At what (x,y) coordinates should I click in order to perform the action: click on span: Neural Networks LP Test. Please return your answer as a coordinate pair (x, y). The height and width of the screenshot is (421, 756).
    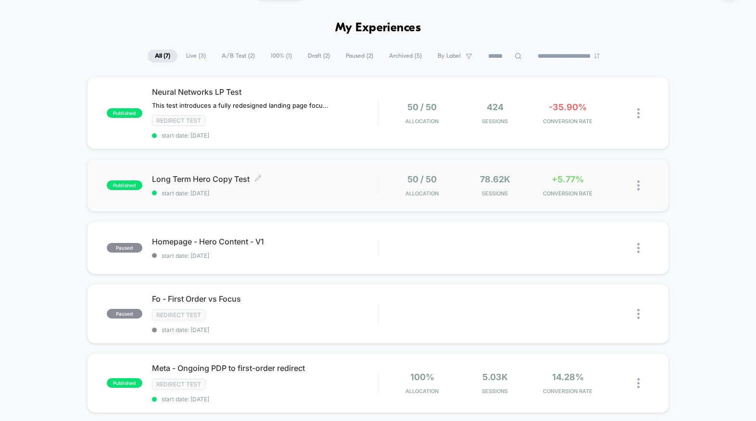
    Looking at the image, I should click on (264, 92).